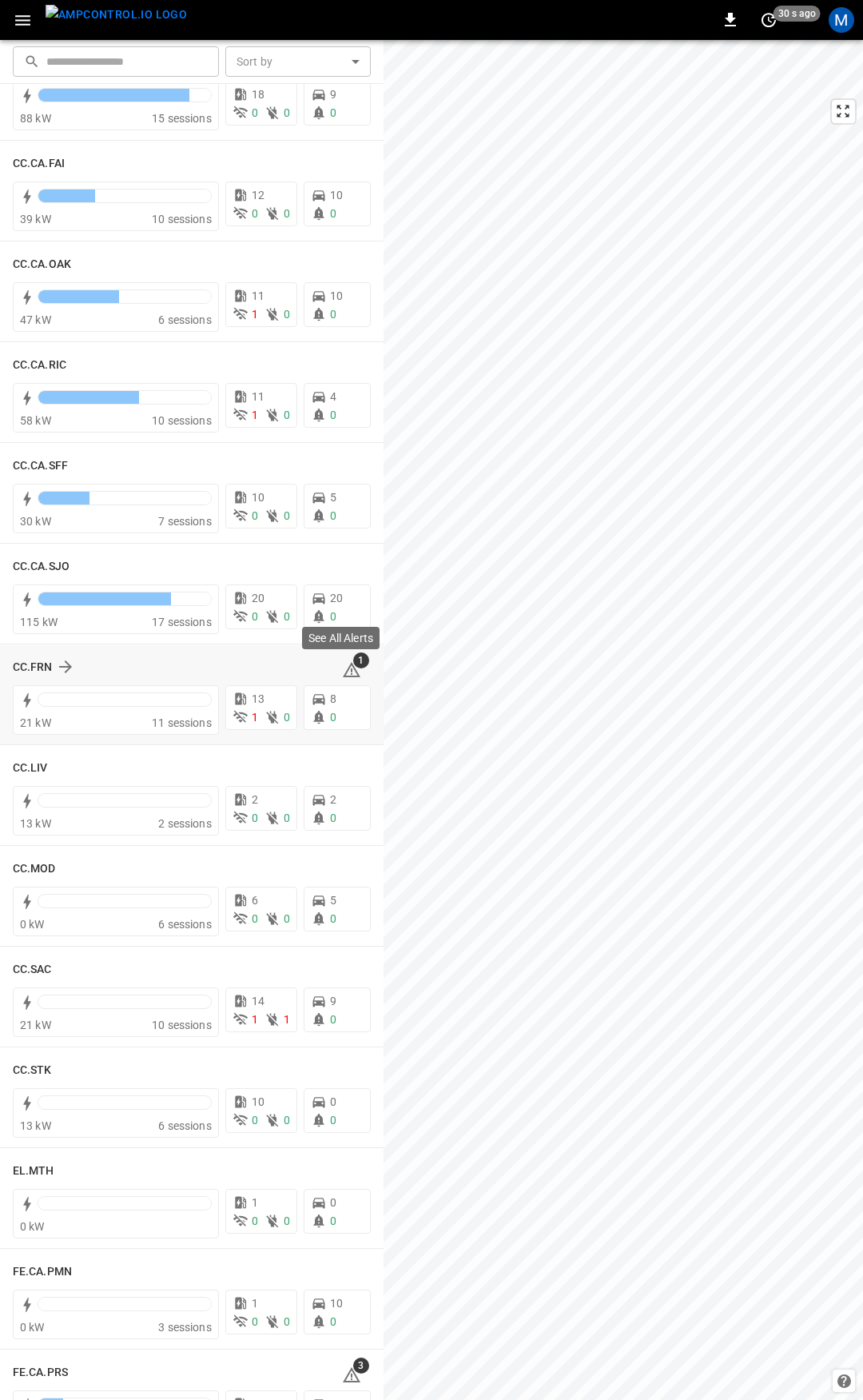  I want to click on span: 11 sessions, so click(181, 723).